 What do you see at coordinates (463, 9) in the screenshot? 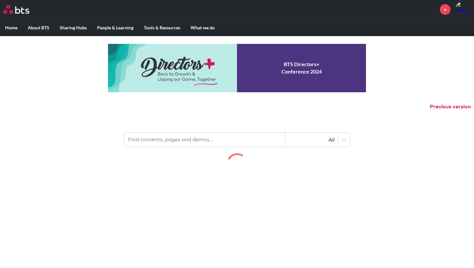
I see `img: Stefan Hellberg` at bounding box center [463, 9].